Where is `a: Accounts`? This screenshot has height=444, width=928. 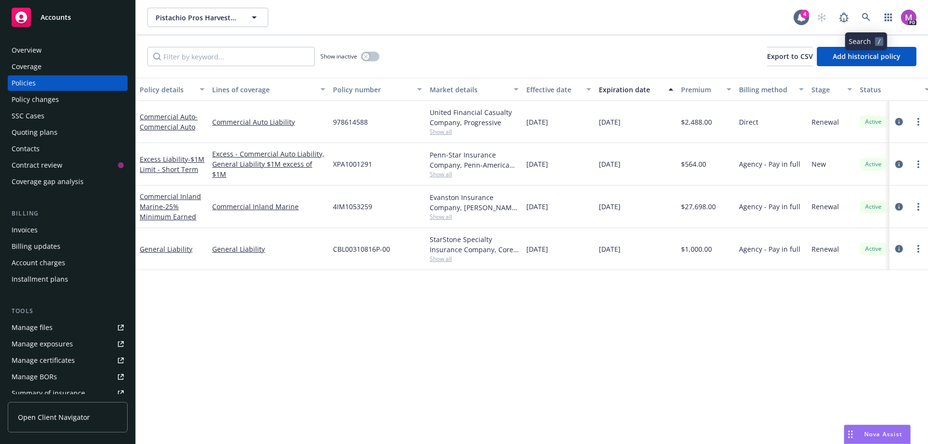 a: Accounts is located at coordinates (68, 17).